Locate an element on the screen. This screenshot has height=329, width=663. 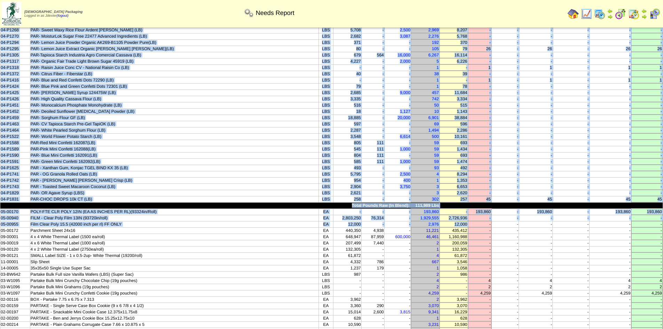
td: 04-P1459 is located at coordinates (15, 118).